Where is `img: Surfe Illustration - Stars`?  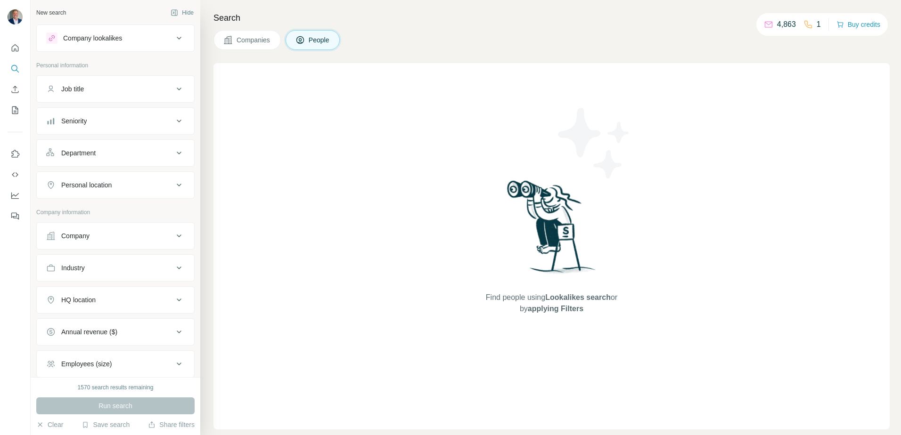 img: Surfe Illustration - Stars is located at coordinates (594, 143).